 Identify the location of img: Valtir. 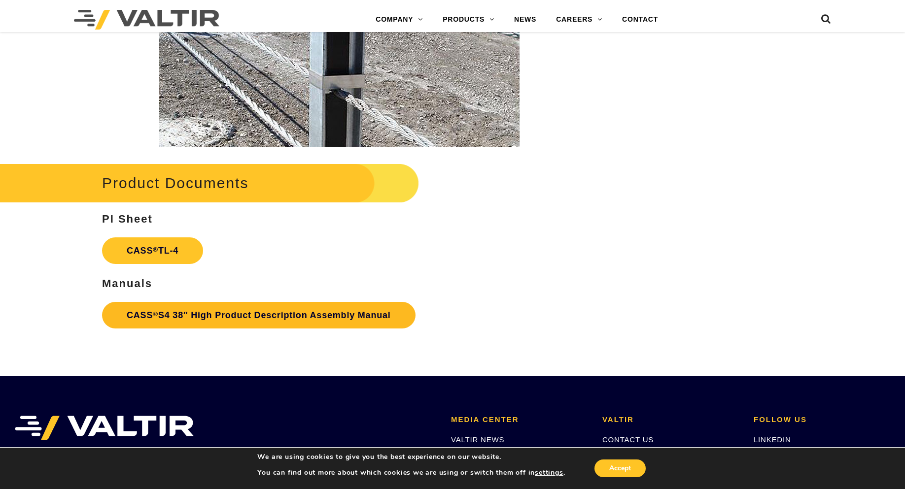
(146, 20).